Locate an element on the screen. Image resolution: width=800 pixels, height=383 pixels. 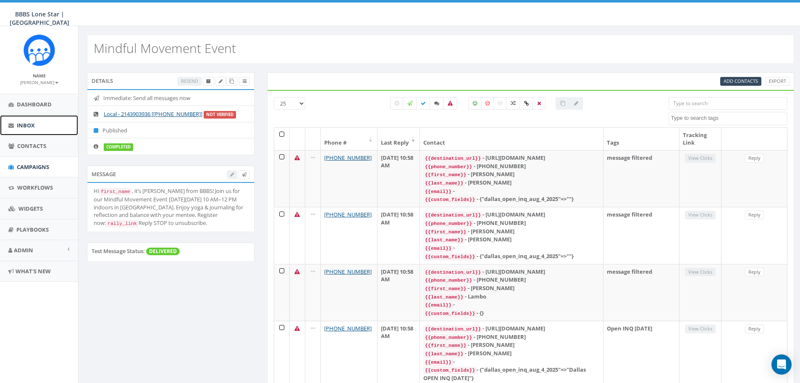
input: Type to search is located at coordinates (728, 103).